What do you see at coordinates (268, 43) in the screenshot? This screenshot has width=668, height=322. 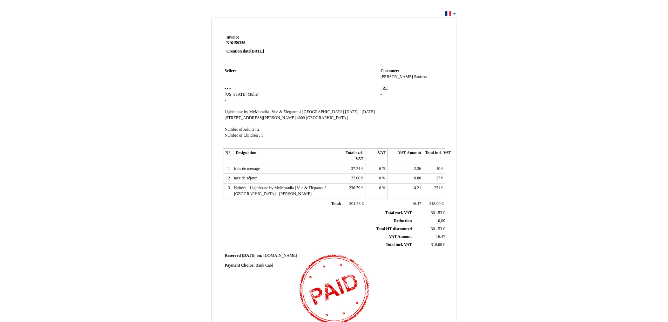 I see `strong: N°` at bounding box center [268, 43].